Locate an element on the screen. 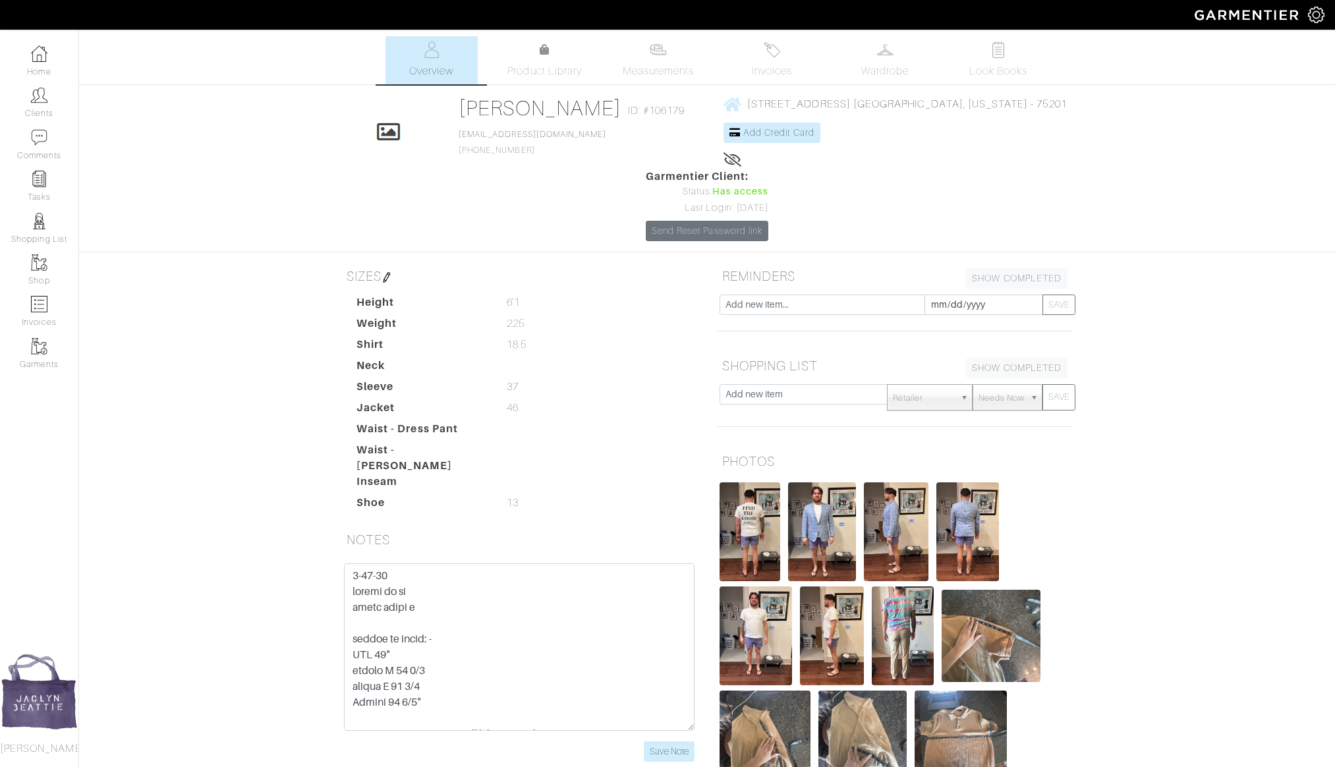  img: wardrobe-487a4870c1b7c33e795ec22d11cfc2ed9d08956e64fb3008fe2437562e282088.svg is located at coordinates (885, 49).